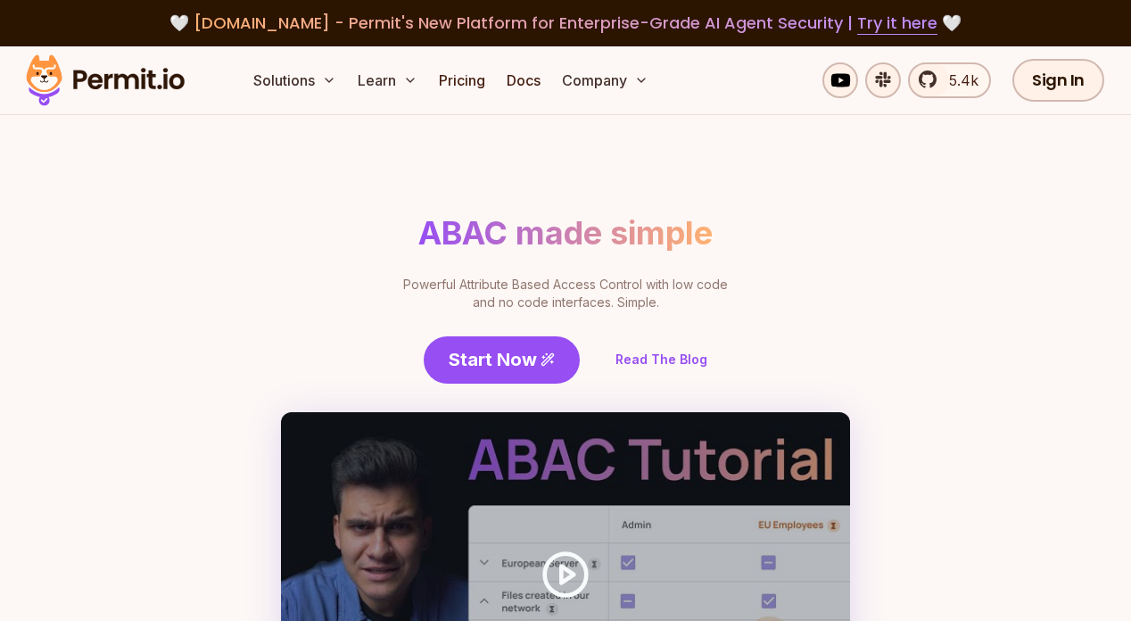 The height and width of the screenshot is (621, 1131). What do you see at coordinates (958, 80) in the screenshot?
I see `span: 5.4k` at bounding box center [958, 80].